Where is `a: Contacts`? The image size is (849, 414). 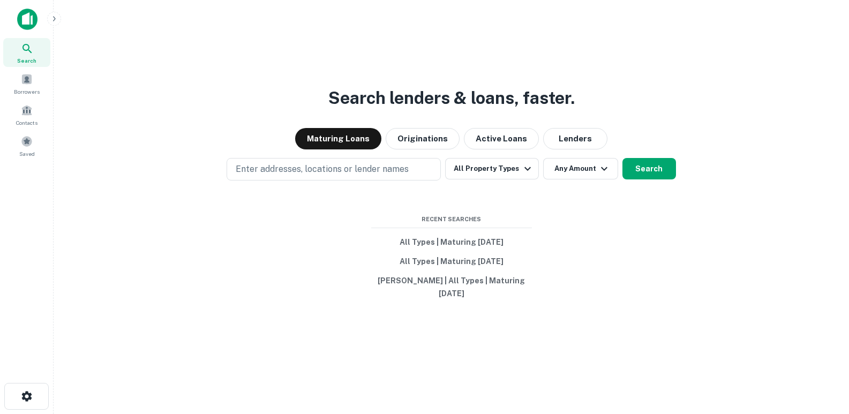 a: Contacts is located at coordinates (27, 115).